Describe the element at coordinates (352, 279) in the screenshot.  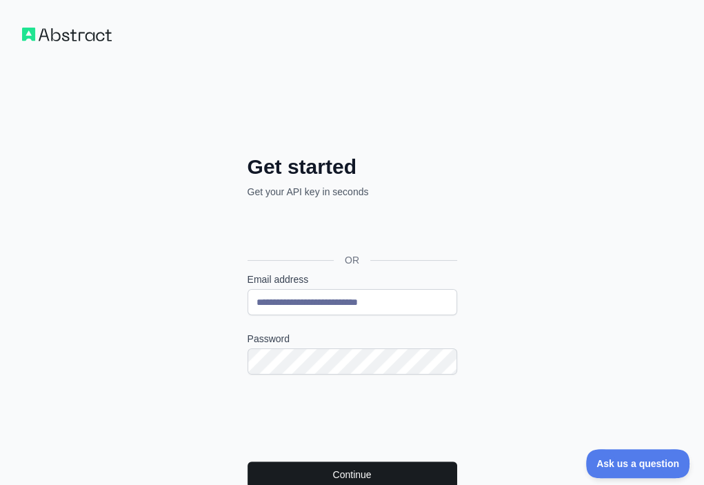
I see `label: Email address` at that location.